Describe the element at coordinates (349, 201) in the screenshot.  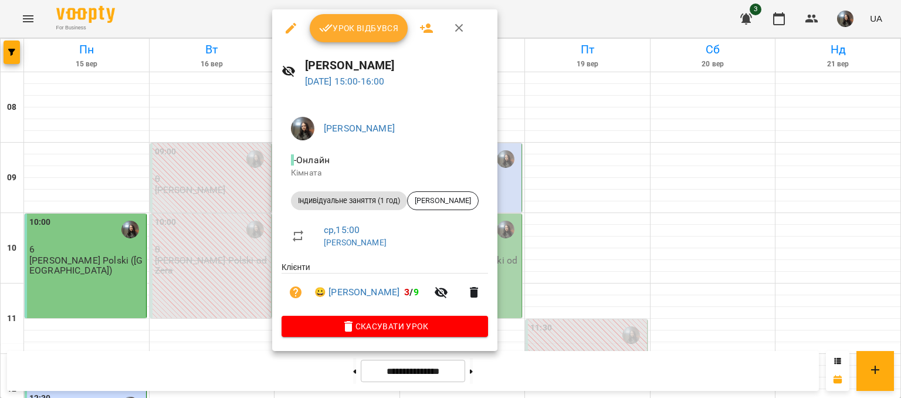
I see `span: Індивідуальне заняття (1 год)` at that location.